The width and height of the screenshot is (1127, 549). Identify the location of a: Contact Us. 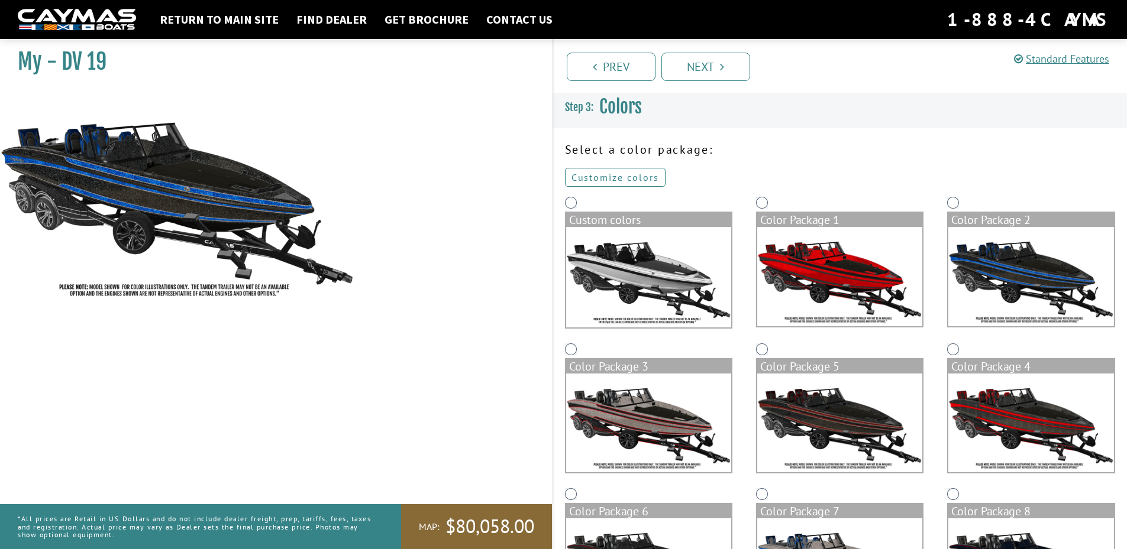
(519, 20).